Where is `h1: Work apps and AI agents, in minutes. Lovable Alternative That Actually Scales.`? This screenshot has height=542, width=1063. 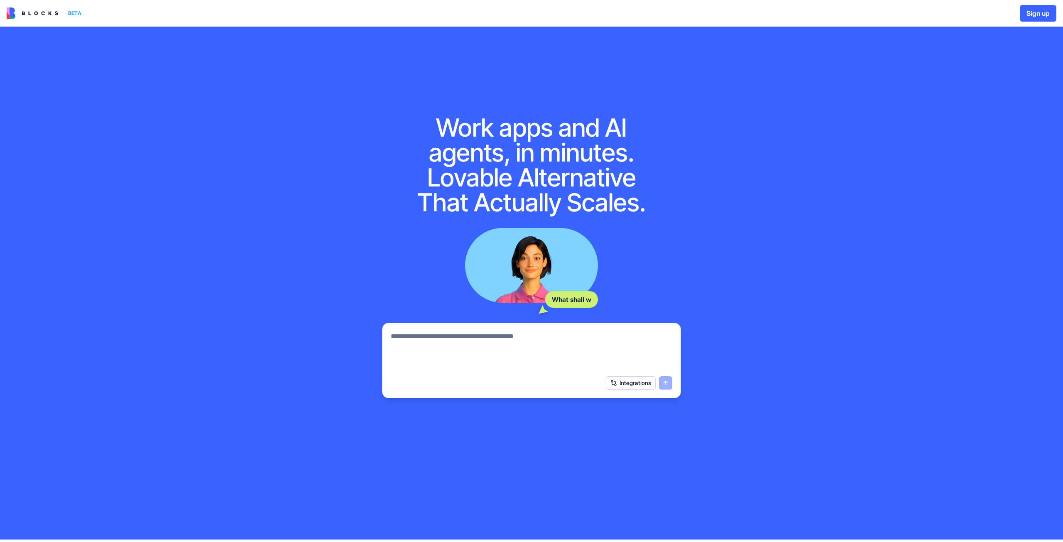 h1: Work apps and AI agents, in minutes. Lovable Alternative That Actually Scales. is located at coordinates (531, 165).